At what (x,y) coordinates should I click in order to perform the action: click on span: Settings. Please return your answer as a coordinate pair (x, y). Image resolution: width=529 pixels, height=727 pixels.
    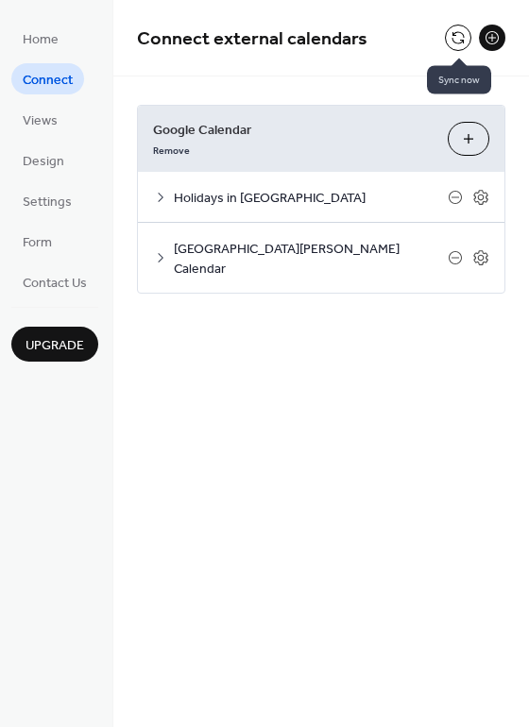
    Looking at the image, I should click on (47, 202).